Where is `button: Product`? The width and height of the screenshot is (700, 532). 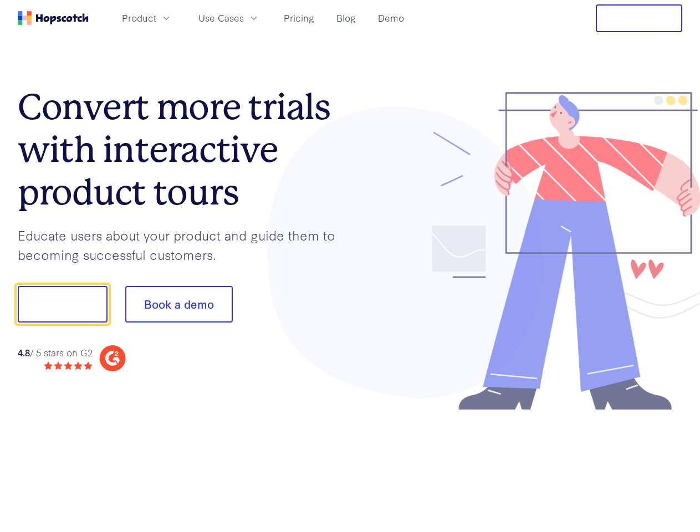
button: Product is located at coordinates (147, 18).